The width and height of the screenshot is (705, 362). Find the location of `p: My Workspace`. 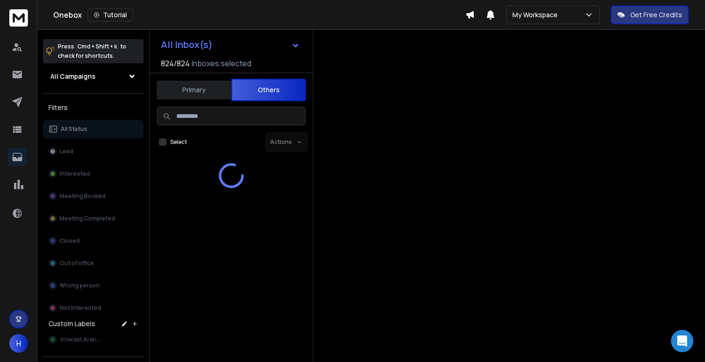

p: My Workspace is located at coordinates (537, 15).